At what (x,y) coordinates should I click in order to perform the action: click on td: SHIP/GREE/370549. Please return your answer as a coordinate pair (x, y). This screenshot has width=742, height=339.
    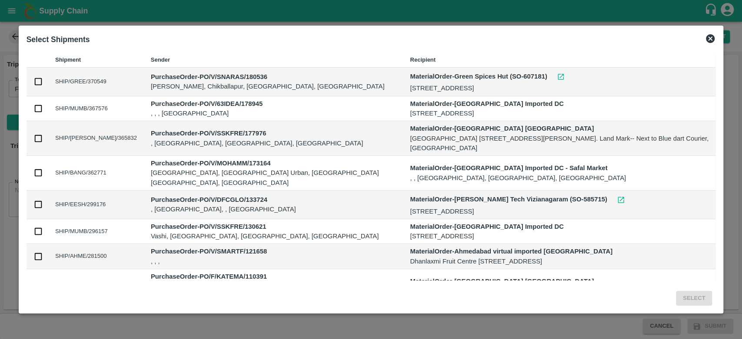
    Looking at the image, I should click on (96, 82).